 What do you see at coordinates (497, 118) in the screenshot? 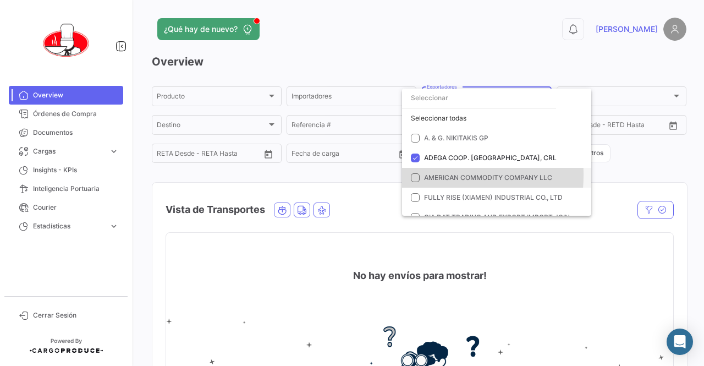
I see `div: Seleccionar todas` at bounding box center [497, 118].